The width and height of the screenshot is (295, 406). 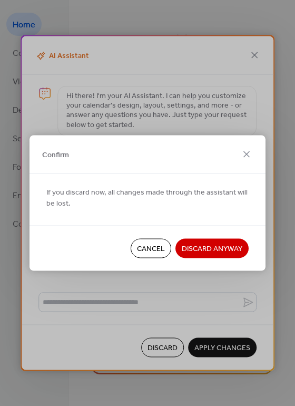 What do you see at coordinates (151, 249) in the screenshot?
I see `span: Cancel` at bounding box center [151, 249].